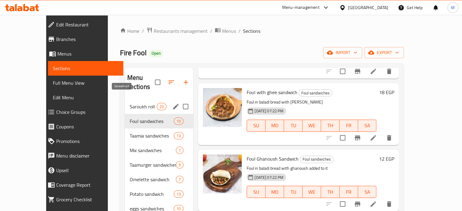 This screenshot has height=211, width=462. Describe the element at coordinates (153, 180) in the screenshot. I see `span: Omelette sandwich` at that location.